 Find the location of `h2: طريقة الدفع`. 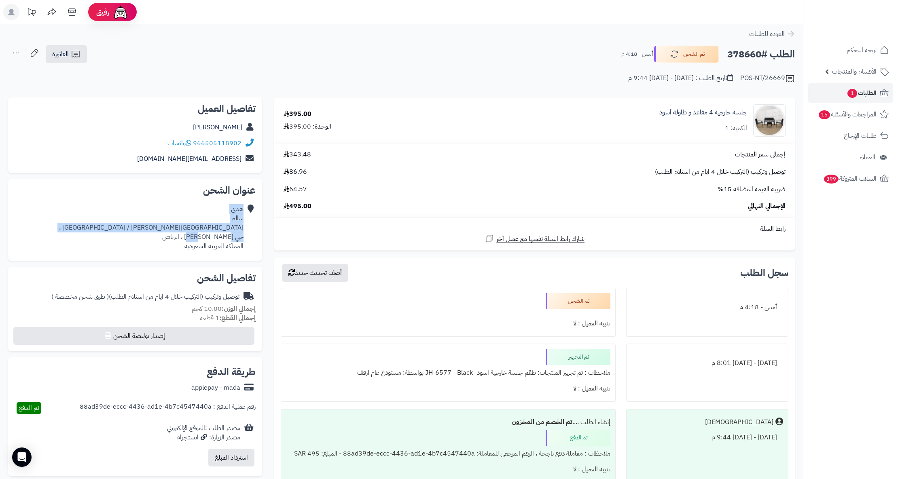

h2: طريقة الدفع is located at coordinates (231, 372).